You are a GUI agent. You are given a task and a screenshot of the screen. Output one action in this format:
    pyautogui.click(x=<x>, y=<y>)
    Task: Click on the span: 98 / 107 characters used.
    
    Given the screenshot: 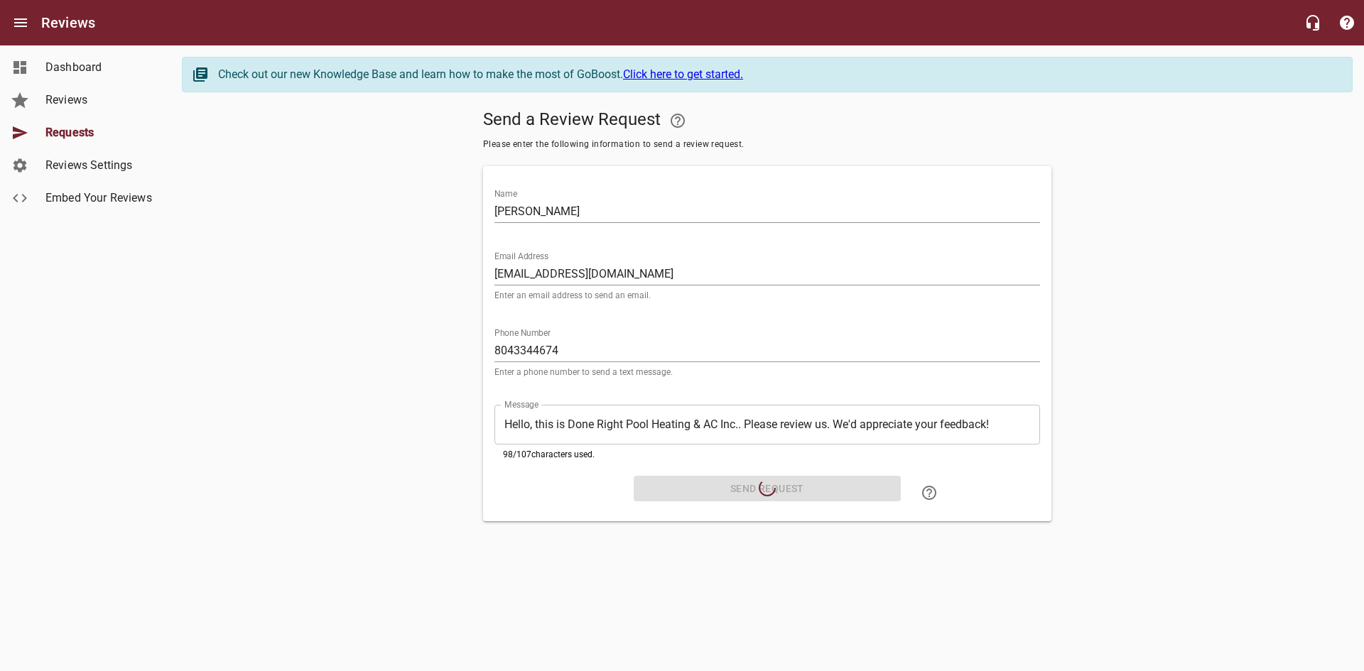 What is the action you would take?
    pyautogui.click(x=548, y=455)
    